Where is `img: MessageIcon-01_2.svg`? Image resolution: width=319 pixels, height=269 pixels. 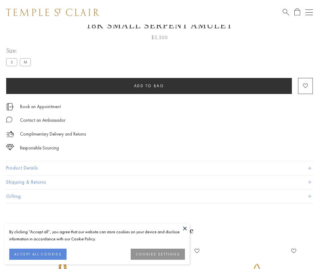 img: MessageIcon-01_2.svg is located at coordinates (9, 120).